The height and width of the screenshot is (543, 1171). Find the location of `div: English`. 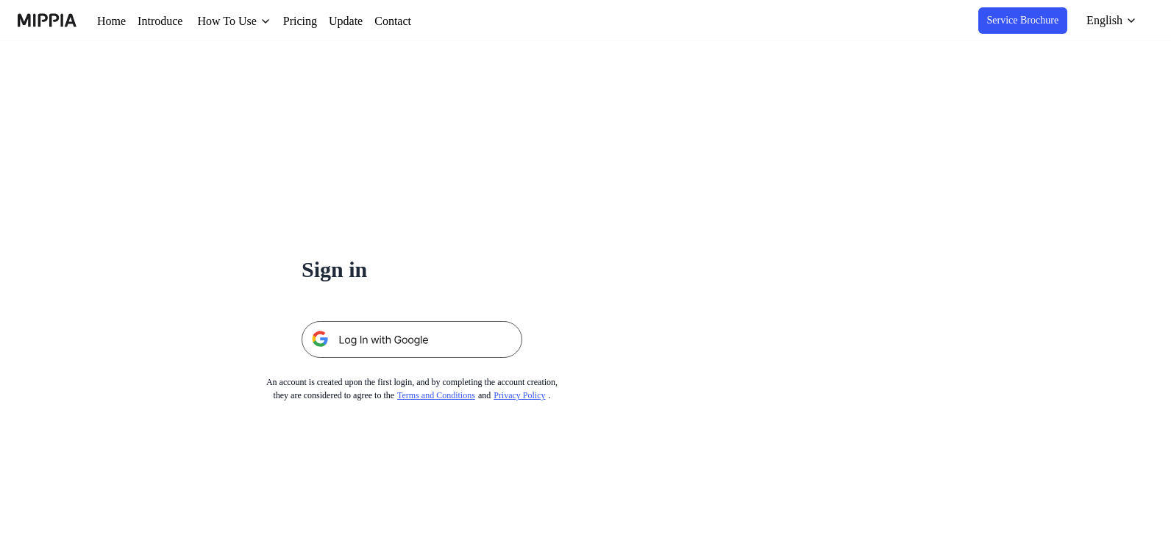

div: English is located at coordinates (1103, 21).